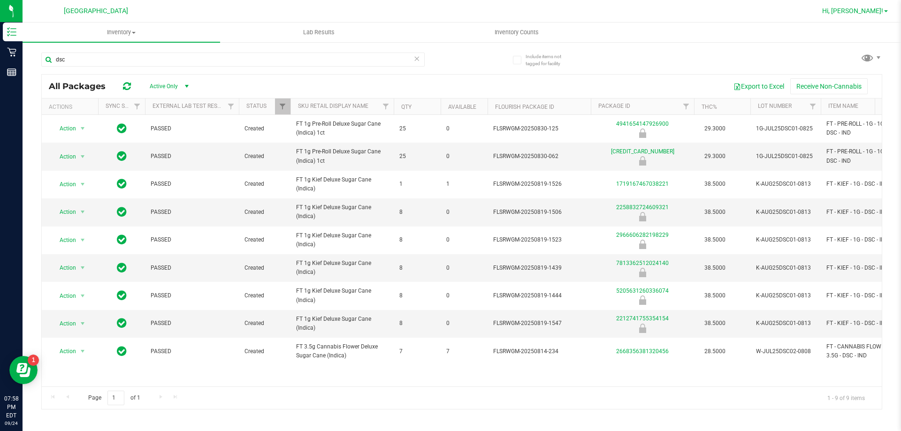 This screenshot has width=901, height=431. Describe the element at coordinates (549, 60) in the screenshot. I see `span: Include items not tagged for facility` at that location.